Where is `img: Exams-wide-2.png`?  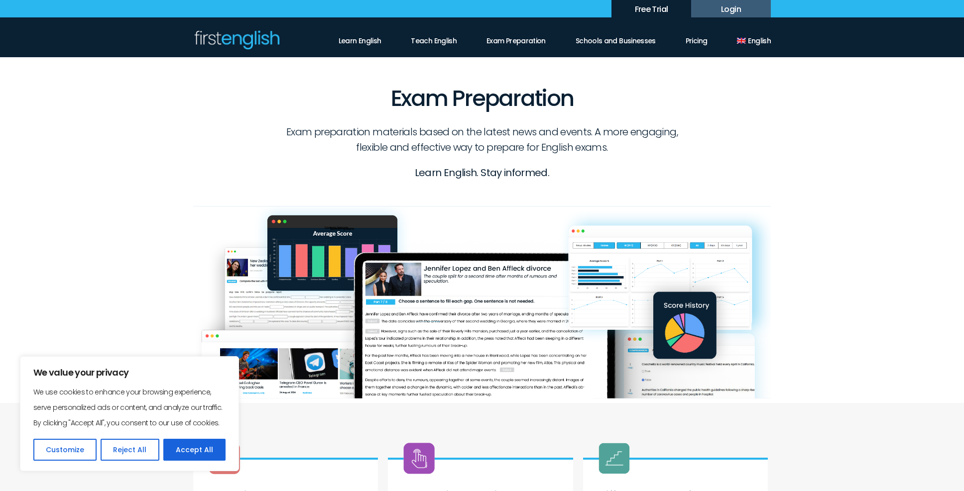
img: Exams-wide-2.png is located at coordinates (482, 303).